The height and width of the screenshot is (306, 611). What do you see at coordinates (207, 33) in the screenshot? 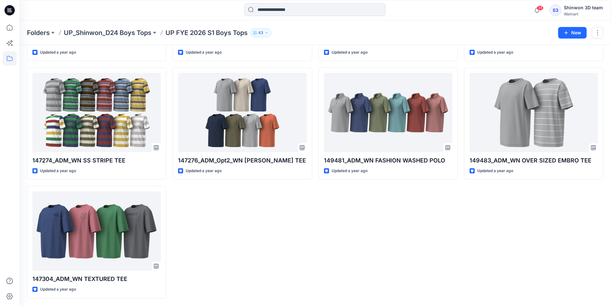
I see `p: UP FYE 2026 S1 Boys Tops` at bounding box center [207, 33].